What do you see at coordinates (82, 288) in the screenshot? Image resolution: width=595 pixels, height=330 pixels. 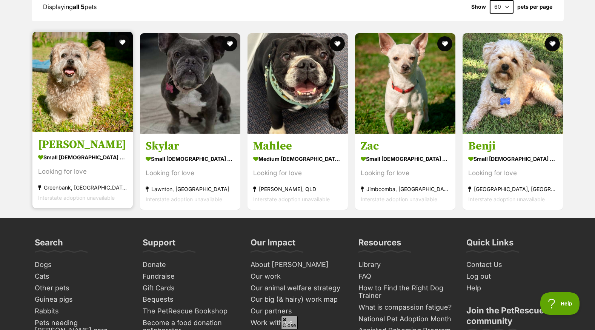 I see `a: Other pets` at bounding box center [82, 288].